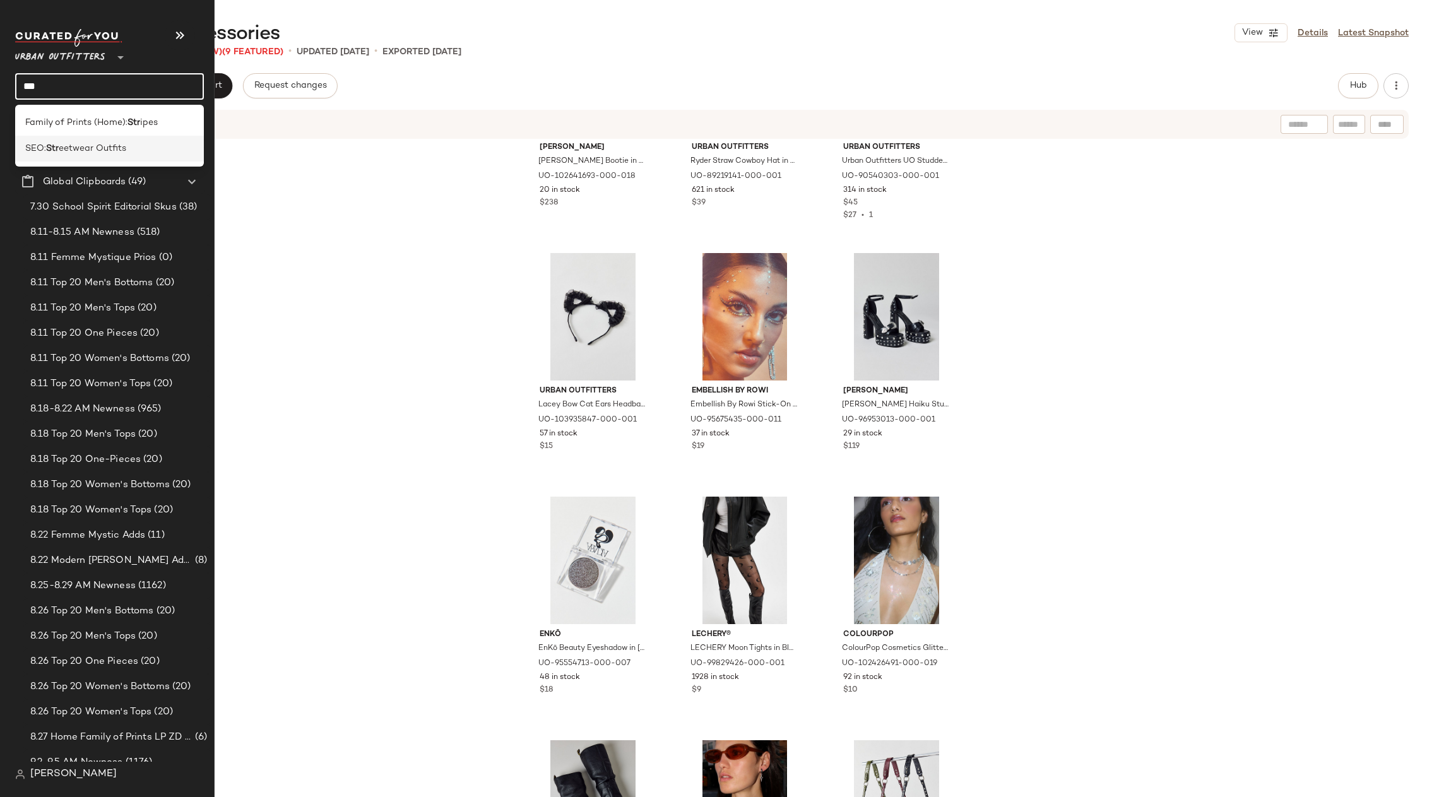  What do you see at coordinates (548, 203) in the screenshot?
I see `span: $238` at bounding box center [548, 203].